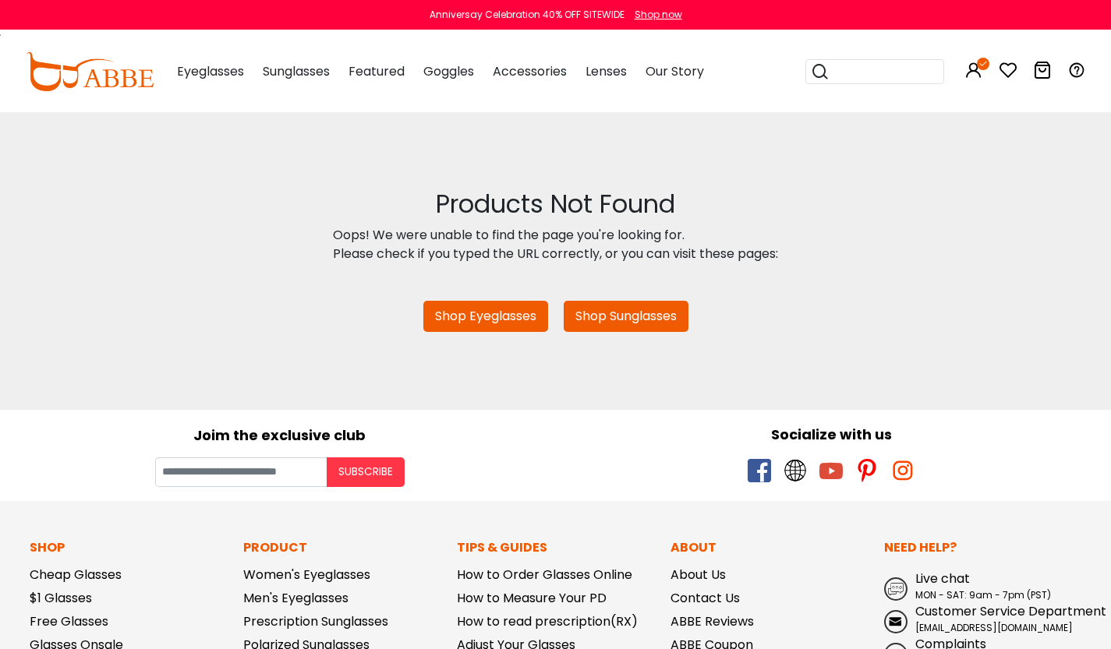 The width and height of the screenshot is (1111, 649). Describe the element at coordinates (296, 71) in the screenshot. I see `span: Sunglasses` at that location.